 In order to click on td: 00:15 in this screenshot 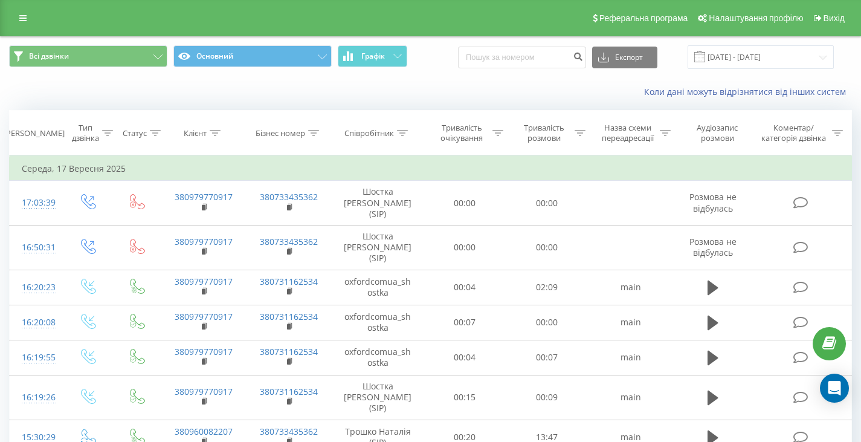, I will do `click(465, 398)`.